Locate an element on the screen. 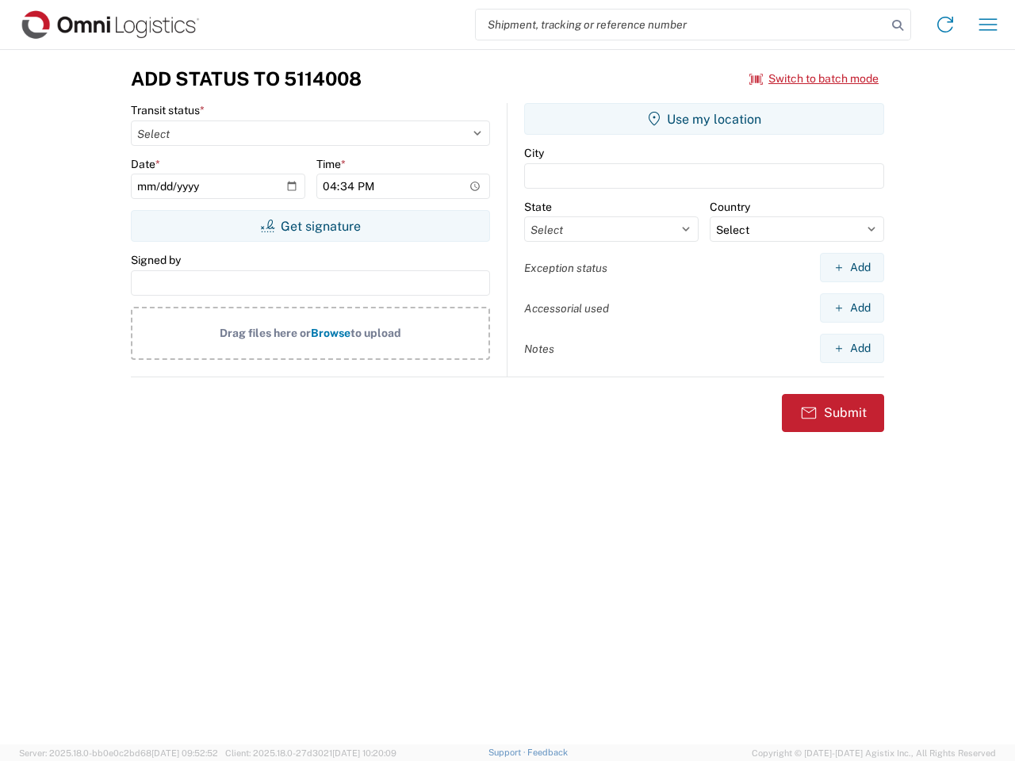 This screenshot has width=1015, height=761. button: Get signature is located at coordinates (310, 226).